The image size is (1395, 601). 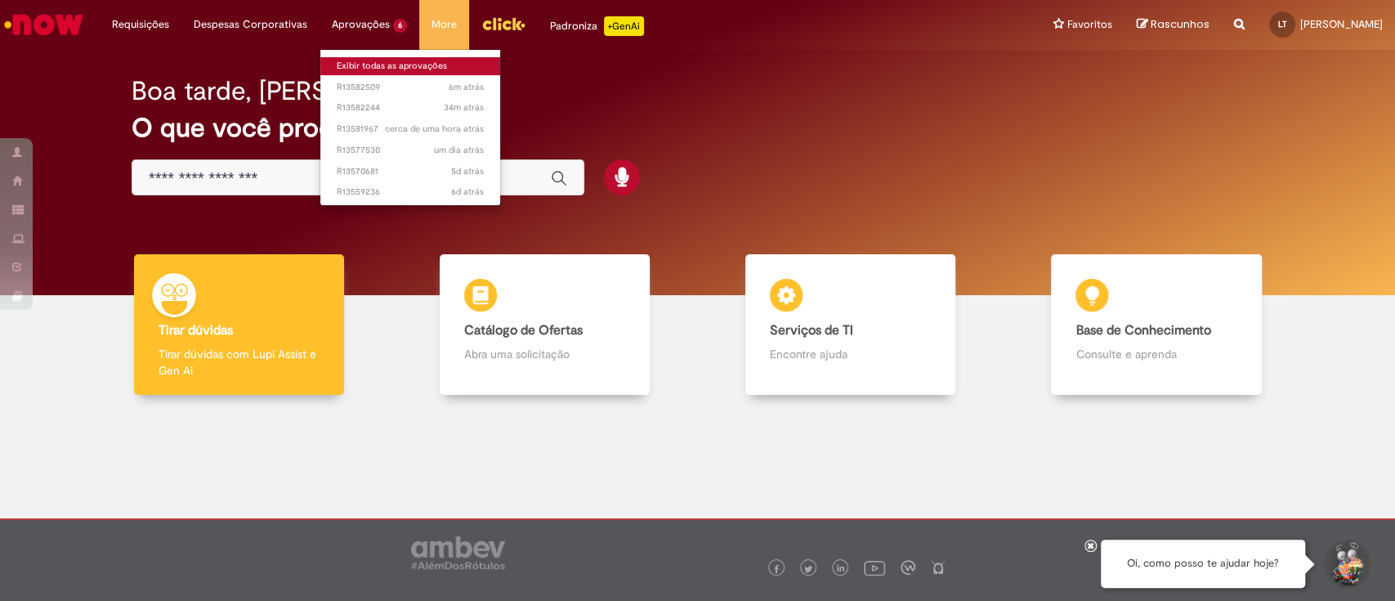 I want to click on img: click_logo_yellow_360x200.png, so click(x=503, y=24).